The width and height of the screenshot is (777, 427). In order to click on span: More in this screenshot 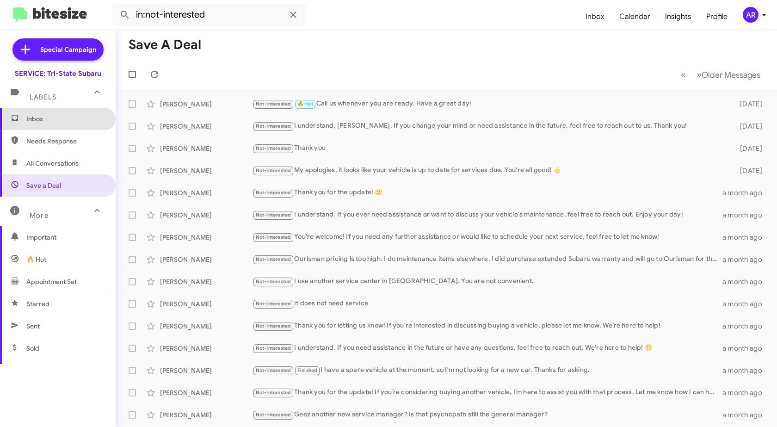, I will do `click(39, 216)`.